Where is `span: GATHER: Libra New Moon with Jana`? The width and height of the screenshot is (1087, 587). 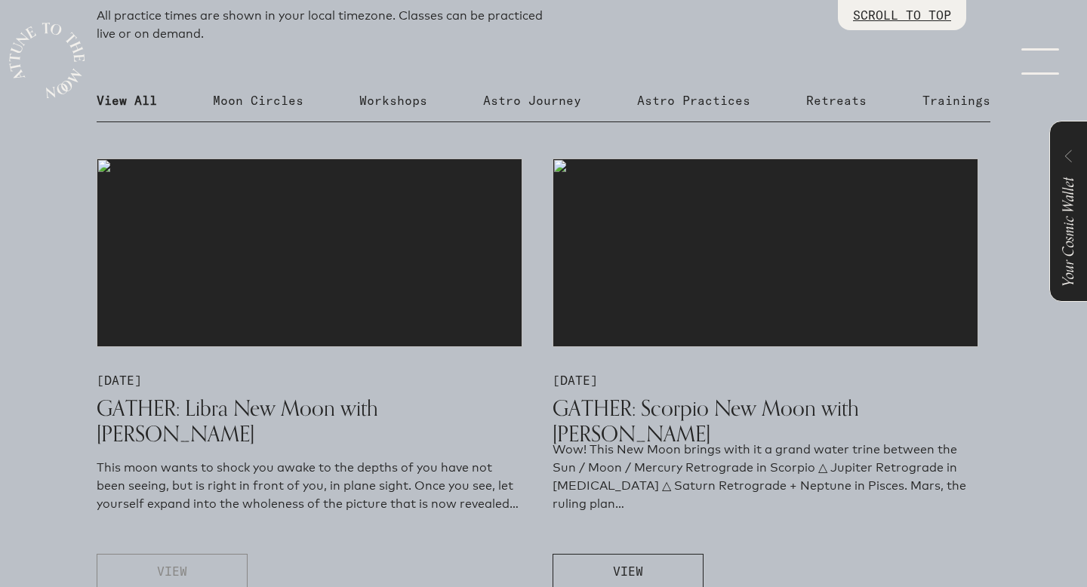 span: GATHER: Libra New Moon with Jana is located at coordinates (237, 421).